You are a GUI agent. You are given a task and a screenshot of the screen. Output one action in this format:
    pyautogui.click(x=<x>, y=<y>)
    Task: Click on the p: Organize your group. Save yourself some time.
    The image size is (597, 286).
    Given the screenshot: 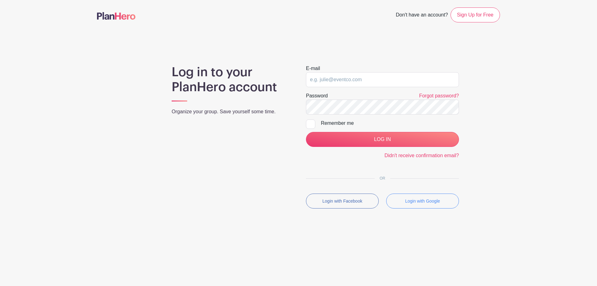 What is the action you would take?
    pyautogui.click(x=232, y=112)
    